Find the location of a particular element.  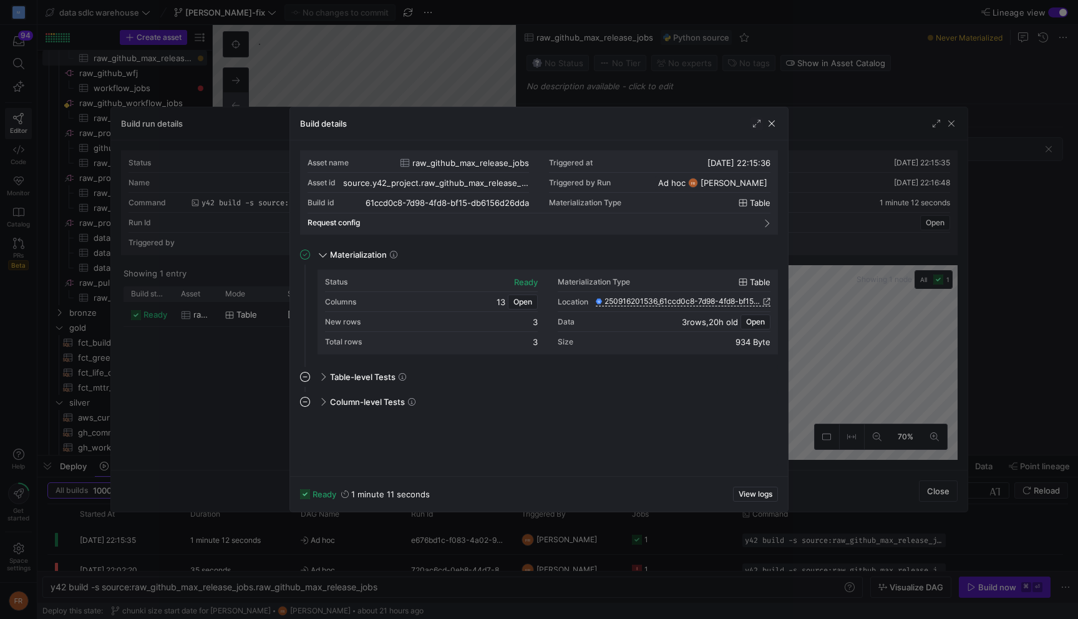

h3: Build details is located at coordinates (323, 123).